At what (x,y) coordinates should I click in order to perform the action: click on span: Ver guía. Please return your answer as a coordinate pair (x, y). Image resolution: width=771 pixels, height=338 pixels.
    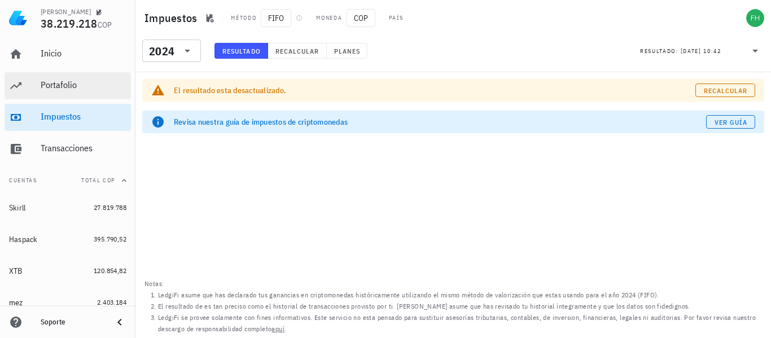
    Looking at the image, I should click on (730, 122).